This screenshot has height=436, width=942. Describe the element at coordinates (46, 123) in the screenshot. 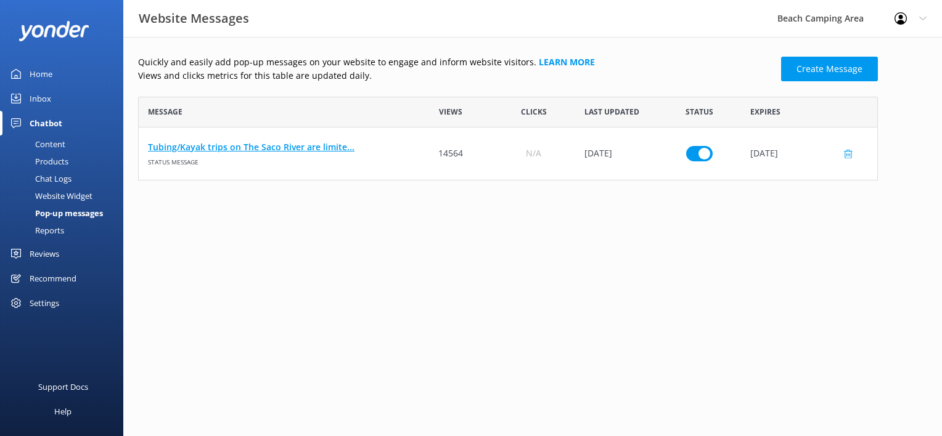

I see `div: Chatbot` at that location.